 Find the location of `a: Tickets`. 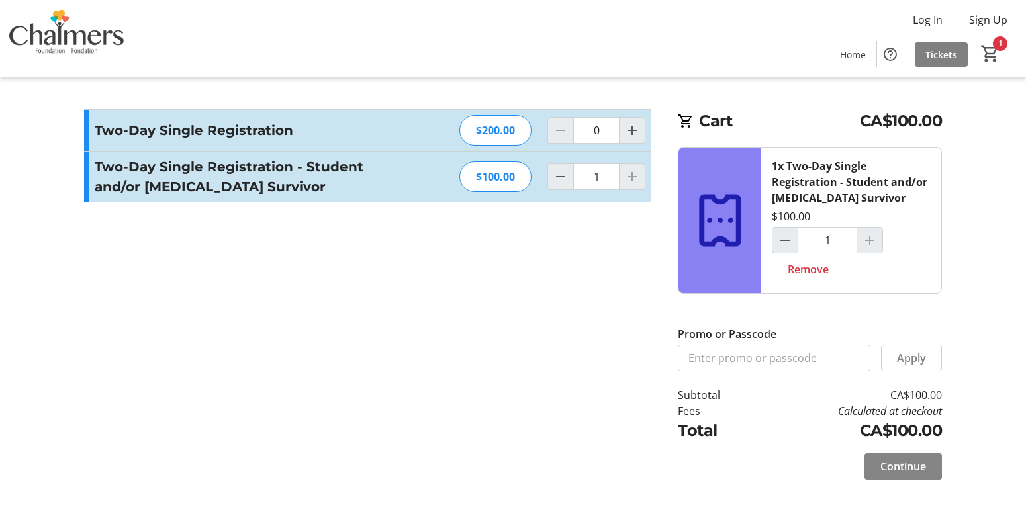

a: Tickets is located at coordinates (941, 54).